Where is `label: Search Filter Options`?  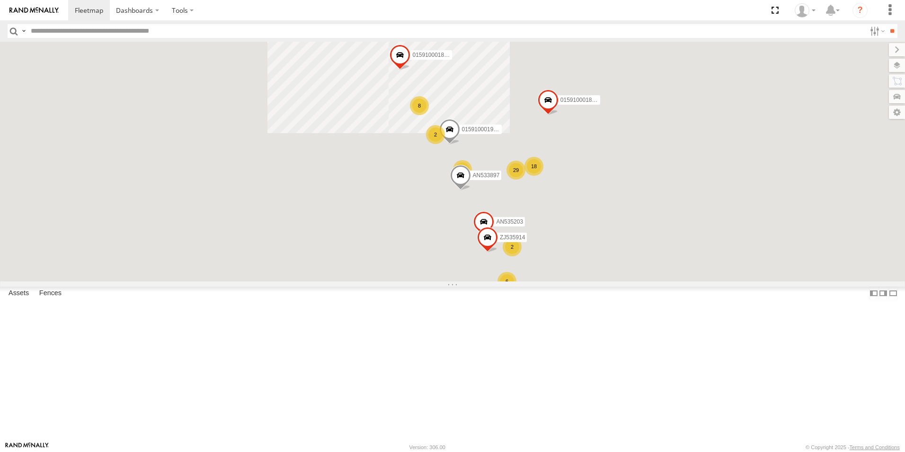 label: Search Filter Options is located at coordinates (876, 31).